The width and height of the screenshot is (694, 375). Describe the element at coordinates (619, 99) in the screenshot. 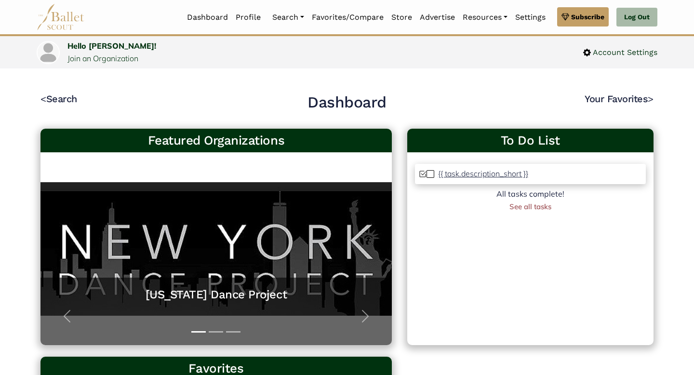

I see `a: Your Favorites` at that location.